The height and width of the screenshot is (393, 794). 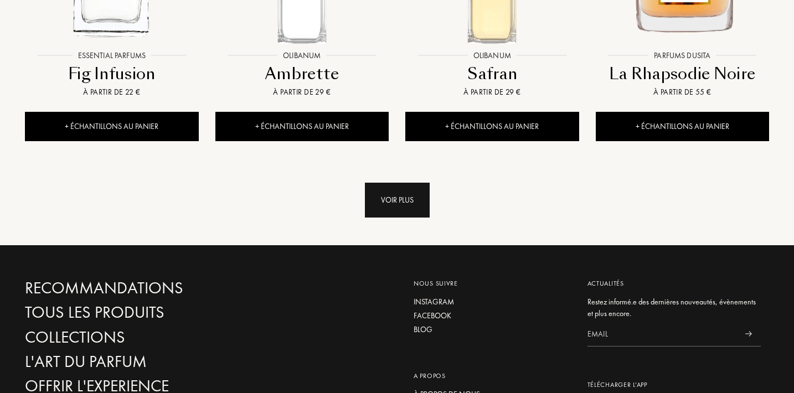 What do you see at coordinates (112, 92) in the screenshot?
I see `div: À partir de 22 €` at bounding box center [112, 92].